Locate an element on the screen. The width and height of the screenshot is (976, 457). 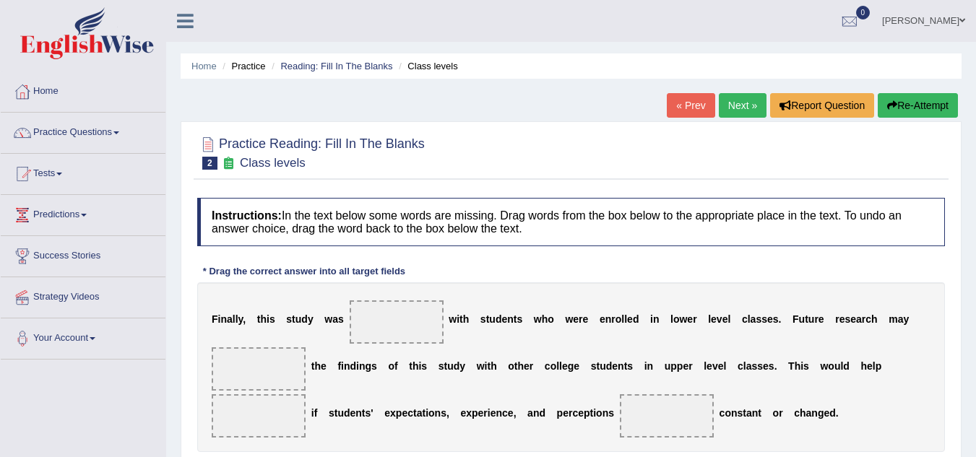
b: g is located at coordinates (820, 413).